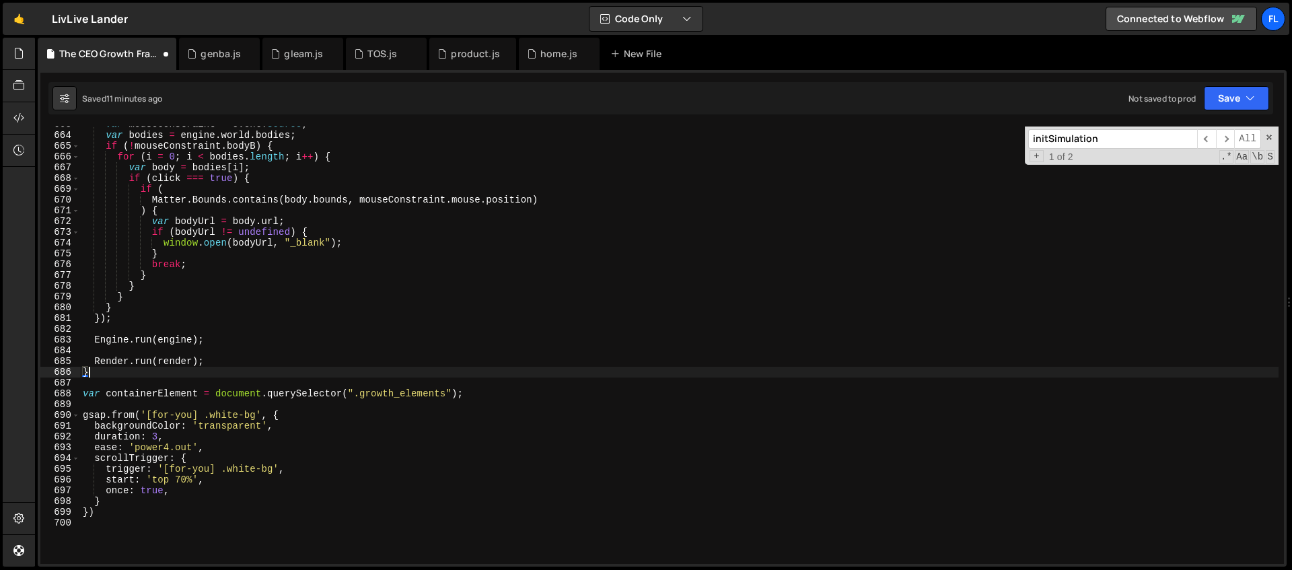 This screenshot has width=1292, height=570. I want to click on div: 671, so click(60, 211).